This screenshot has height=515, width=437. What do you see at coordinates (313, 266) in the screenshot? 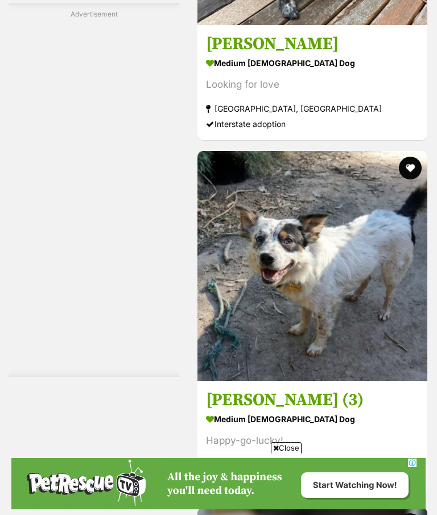
I see `img: Milo (3) - Australian Cattle Dog x Australian Terrier x Border Collie Dog` at bounding box center [313, 266].